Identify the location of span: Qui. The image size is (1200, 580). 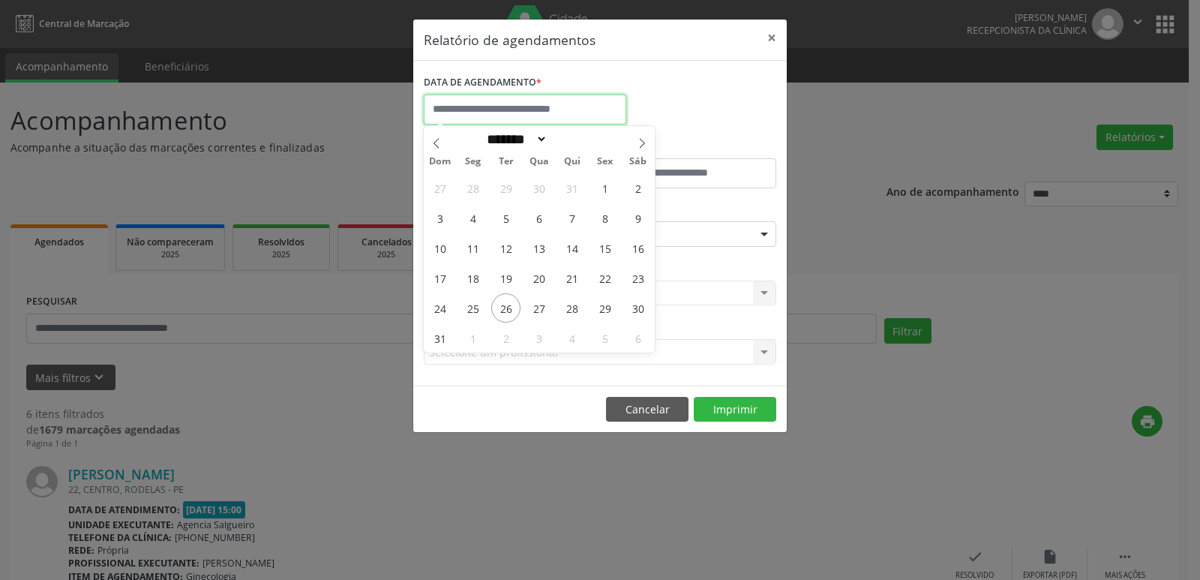
(572, 161).